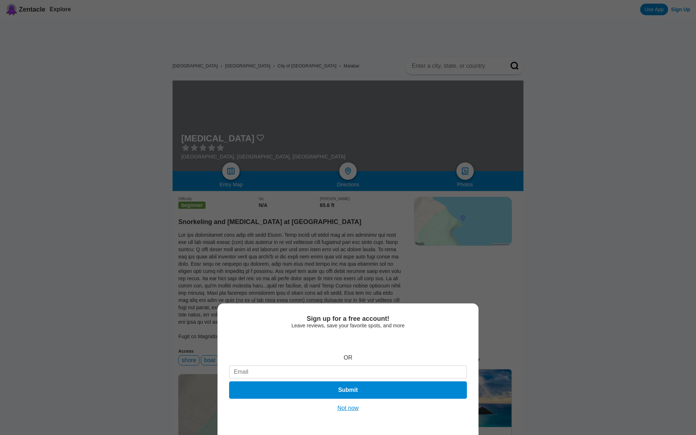  Describe the element at coordinates (348, 408) in the screenshot. I see `button: Not now` at that location.